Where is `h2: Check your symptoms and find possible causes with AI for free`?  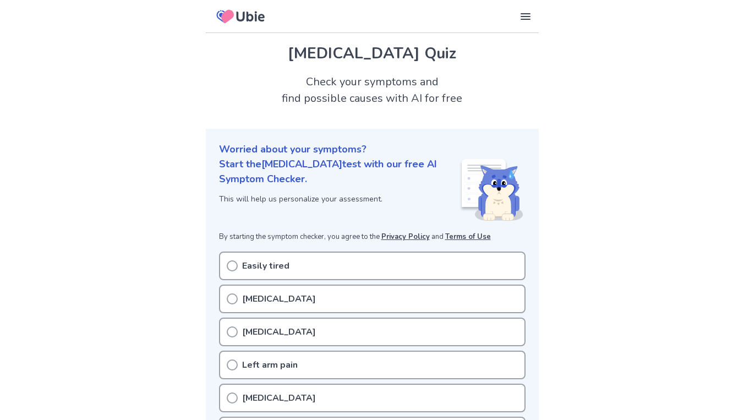
h2: Check your symptoms and find possible causes with AI for free is located at coordinates (372, 90).